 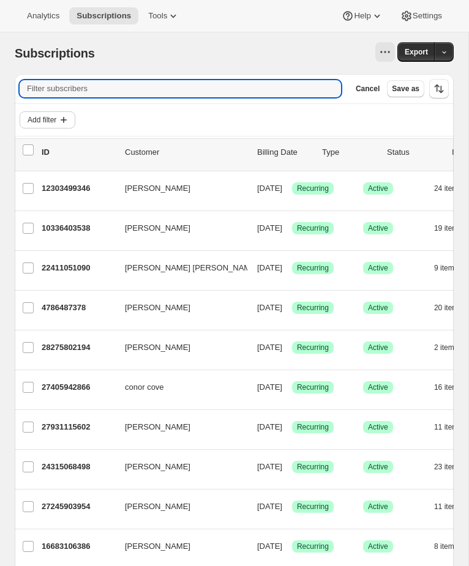 What do you see at coordinates (448, 388) in the screenshot?
I see `span: 16 items` at bounding box center [448, 388].